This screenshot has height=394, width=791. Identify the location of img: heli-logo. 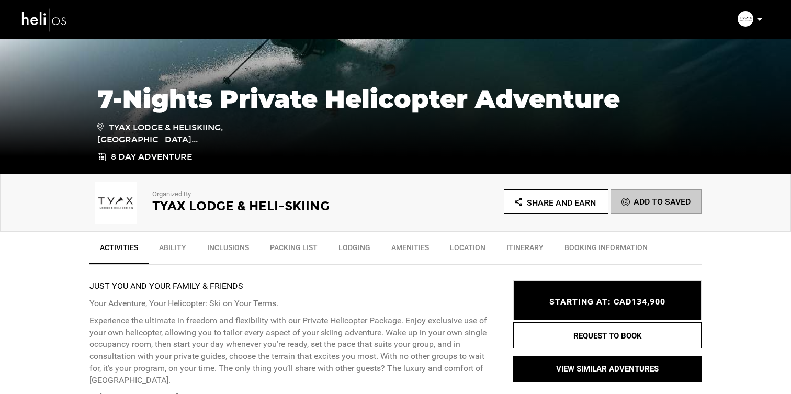
(44, 19).